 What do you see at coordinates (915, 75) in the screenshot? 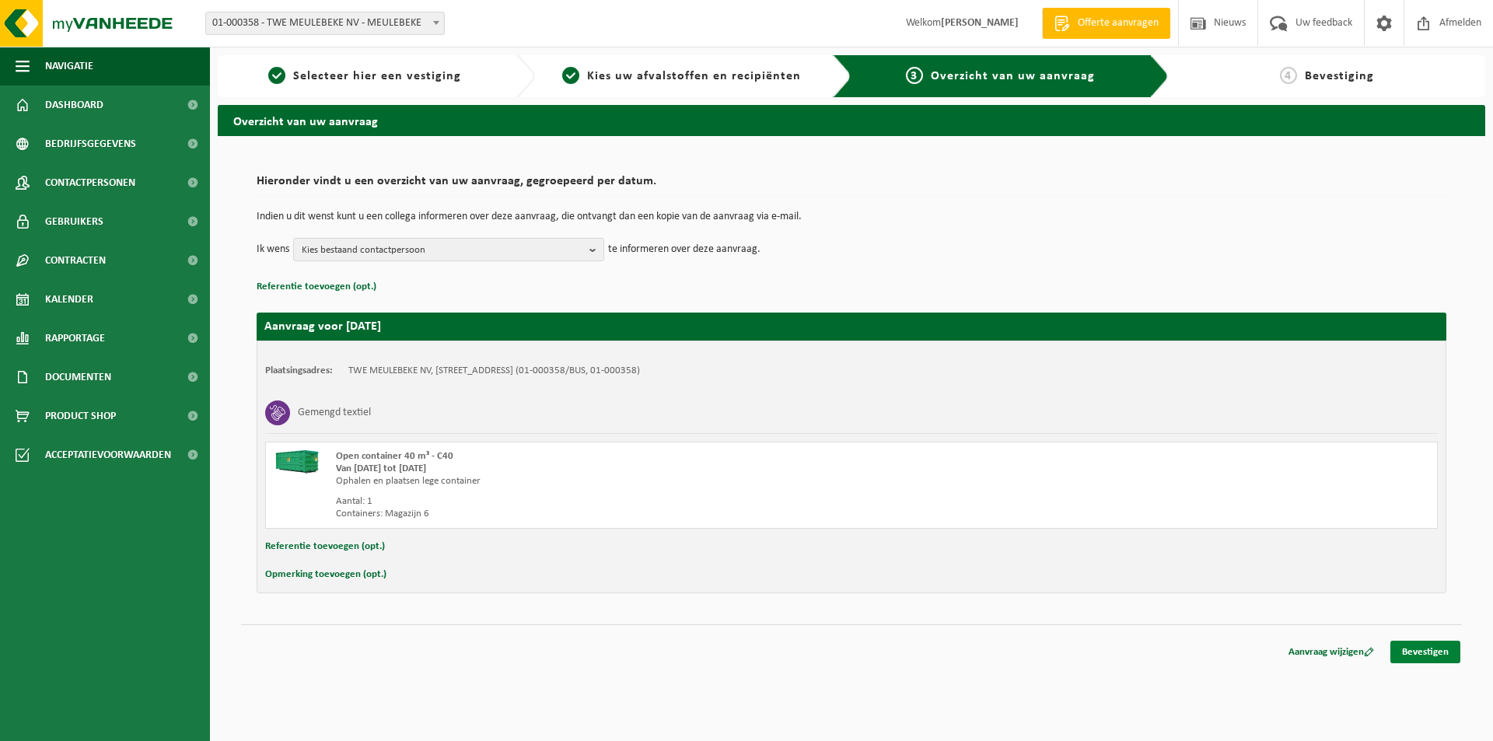
I see `span: 3` at bounding box center [915, 75].